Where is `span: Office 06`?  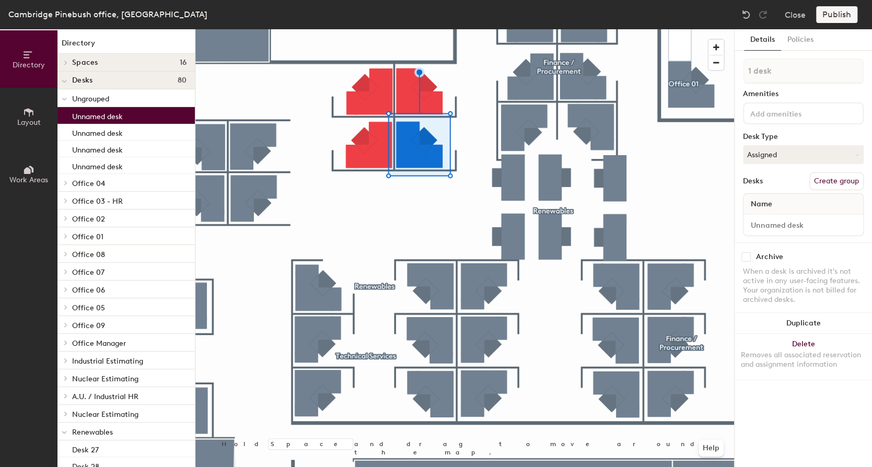 span: Office 06 is located at coordinates (88, 290).